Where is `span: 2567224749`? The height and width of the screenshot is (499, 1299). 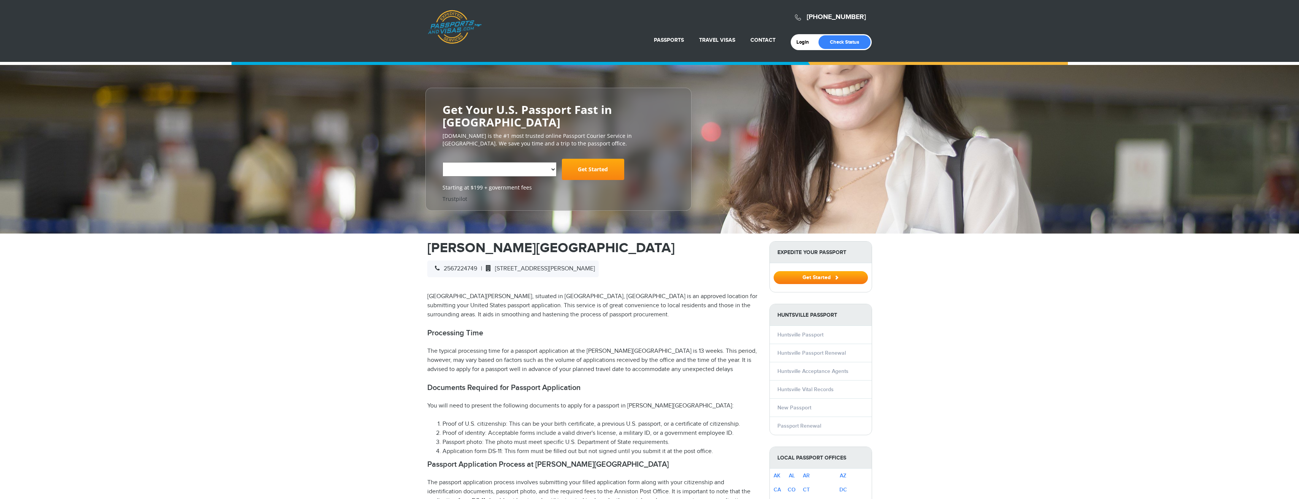
span: 2567224749 is located at coordinates (454, 269).